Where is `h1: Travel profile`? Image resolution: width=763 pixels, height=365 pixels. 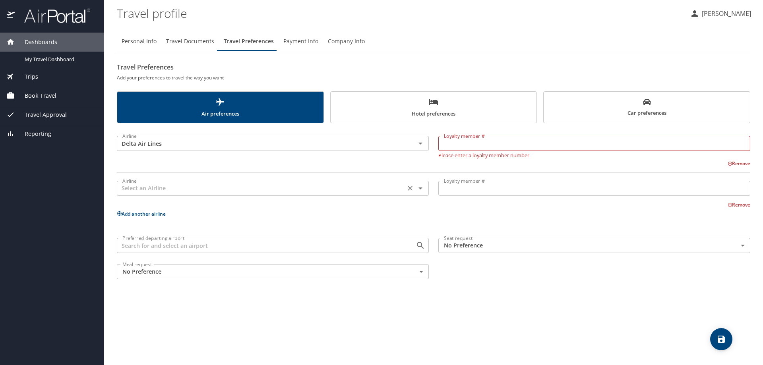 h1: Travel profile is located at coordinates (400, 13).